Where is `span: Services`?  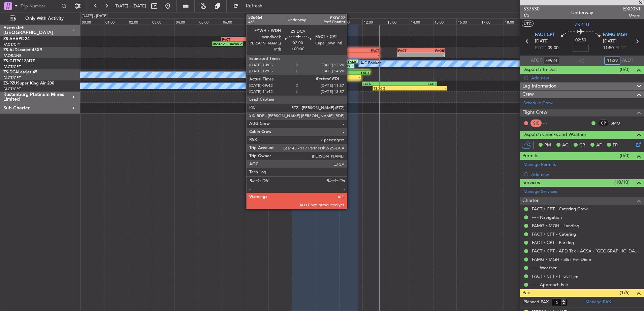 span: Services is located at coordinates (531, 183).